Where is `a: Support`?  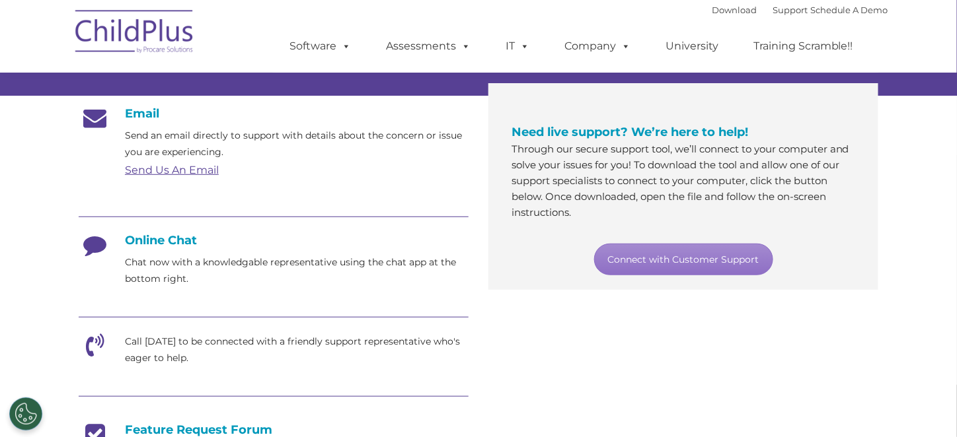 a: Support is located at coordinates (790, 10).